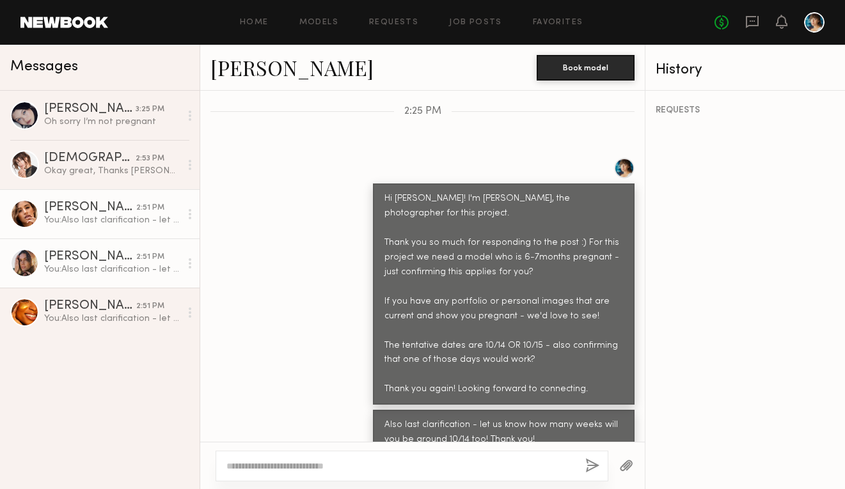  What do you see at coordinates (745, 111) in the screenshot?
I see `div: REQUESTS` at bounding box center [745, 111].